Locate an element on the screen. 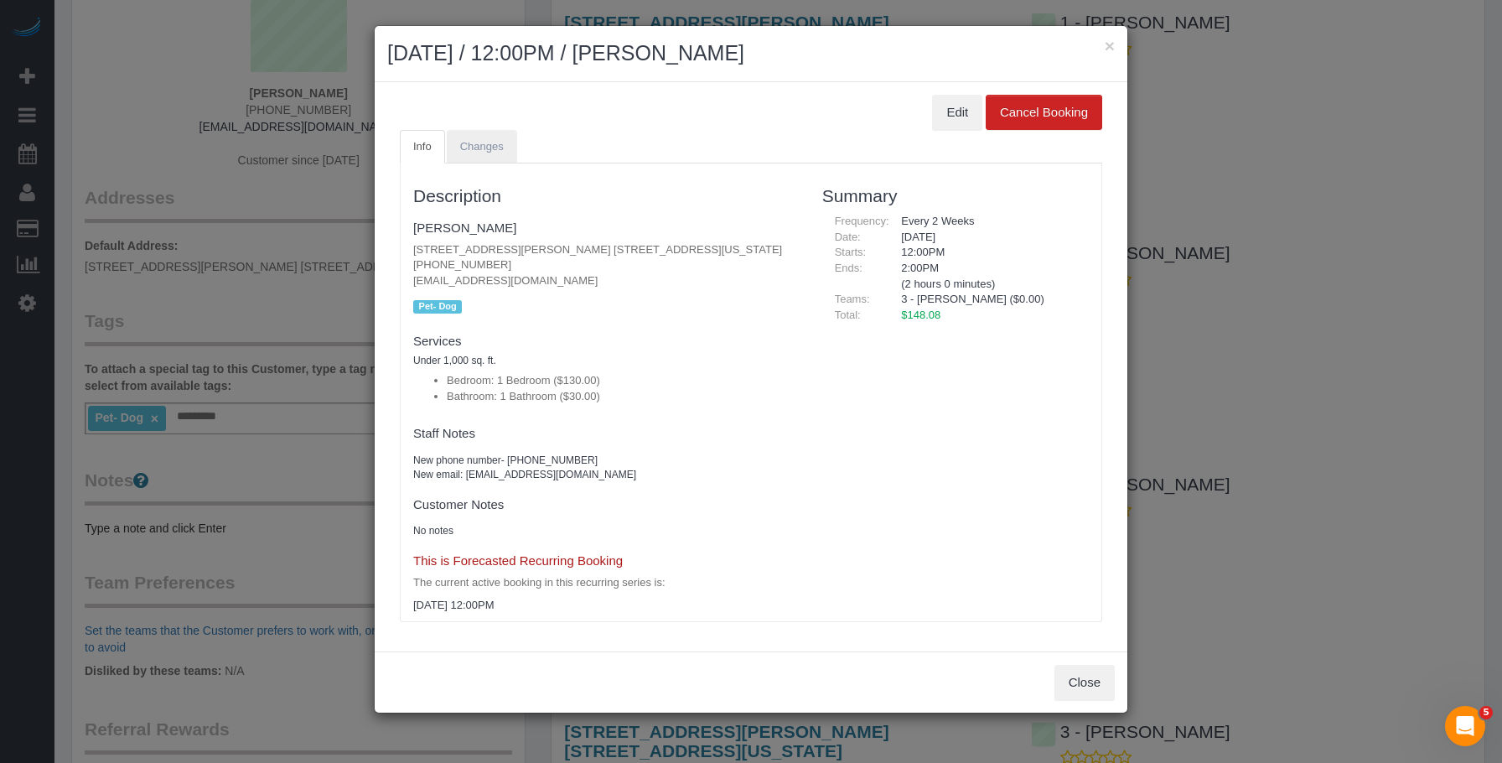 The image size is (1502, 763). span: Date: is located at coordinates (848, 236).